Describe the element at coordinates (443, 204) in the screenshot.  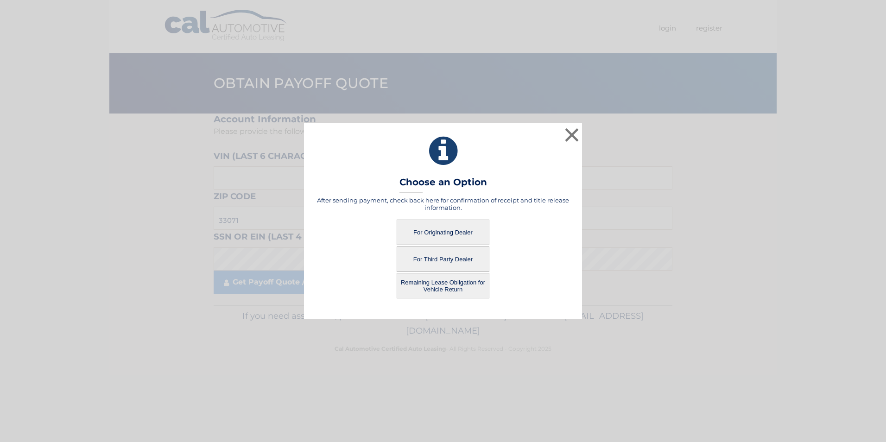
I see `h5: After sending payment, check back here for confirmation of receipt and title release information.` at that location.